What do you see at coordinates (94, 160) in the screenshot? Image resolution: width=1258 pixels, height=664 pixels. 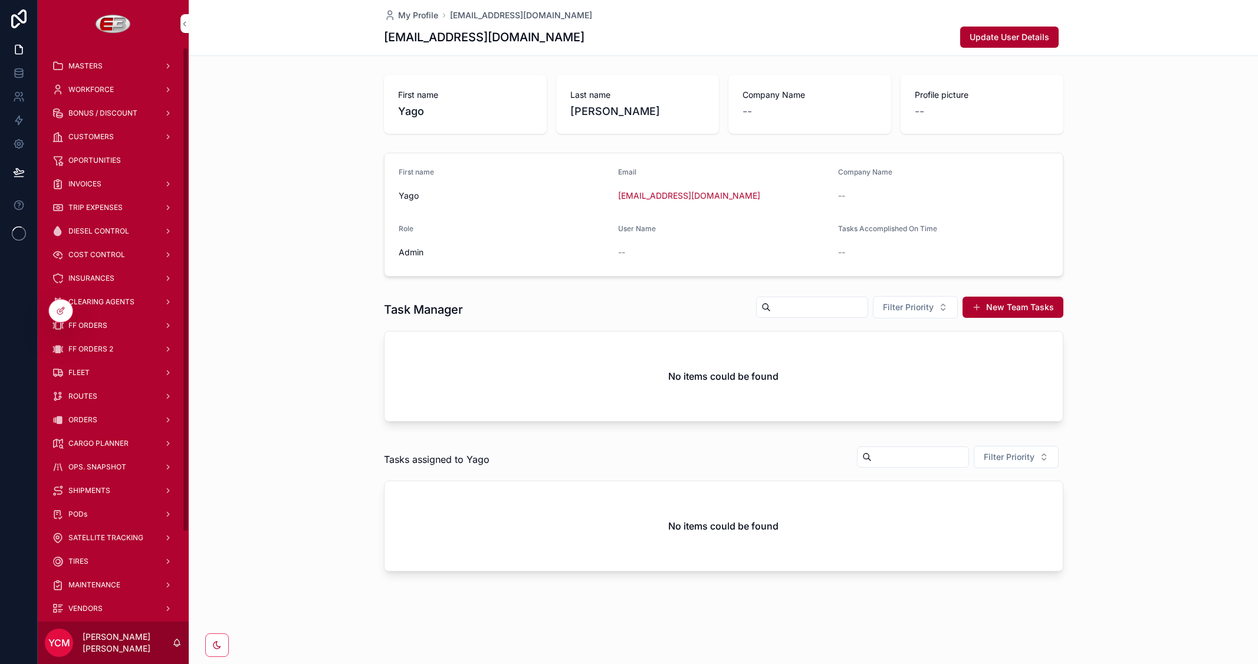 I see `span: OPORTUNITIES` at bounding box center [94, 160].